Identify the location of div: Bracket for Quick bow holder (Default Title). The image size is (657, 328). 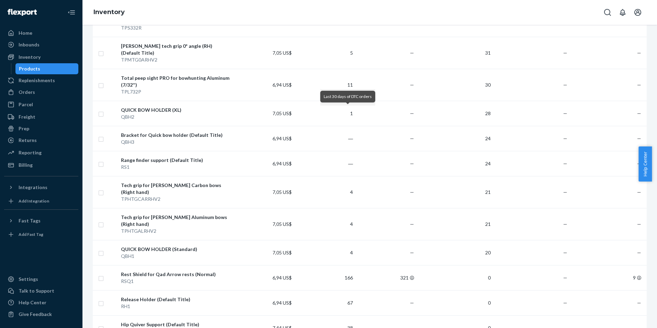
(176, 135).